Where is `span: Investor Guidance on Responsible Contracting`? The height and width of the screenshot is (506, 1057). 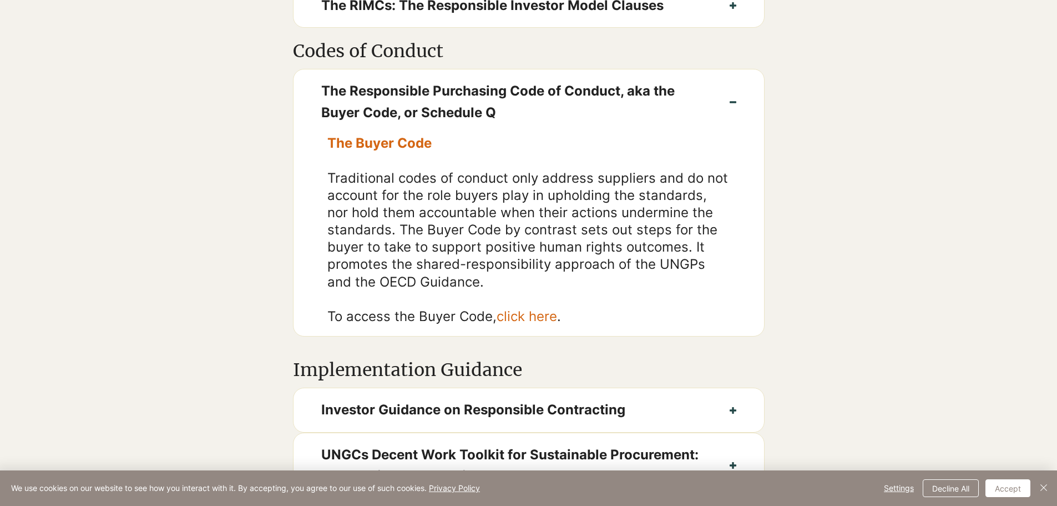
span: Investor Guidance on Responsible Contracting is located at coordinates (512, 410).